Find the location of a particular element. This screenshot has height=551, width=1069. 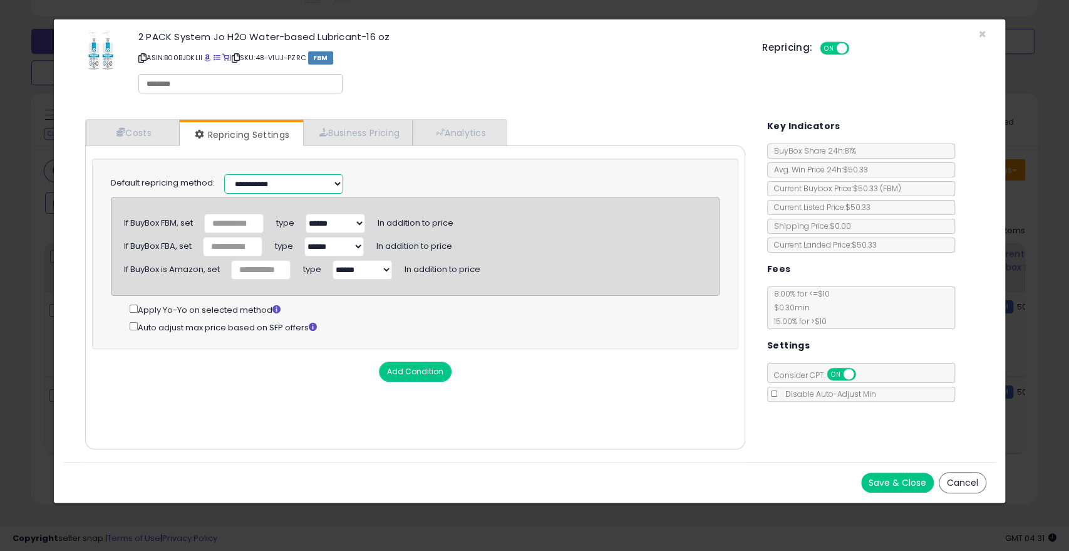

a: Repricing Settings is located at coordinates (241, 135).